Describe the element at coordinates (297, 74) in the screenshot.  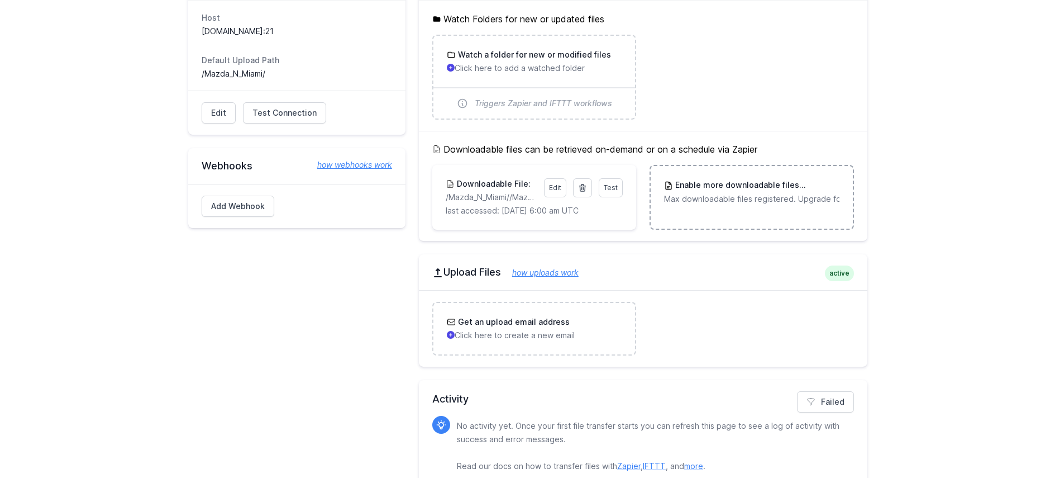
I see `dd: /Mazda_N_Miami/` at that location.